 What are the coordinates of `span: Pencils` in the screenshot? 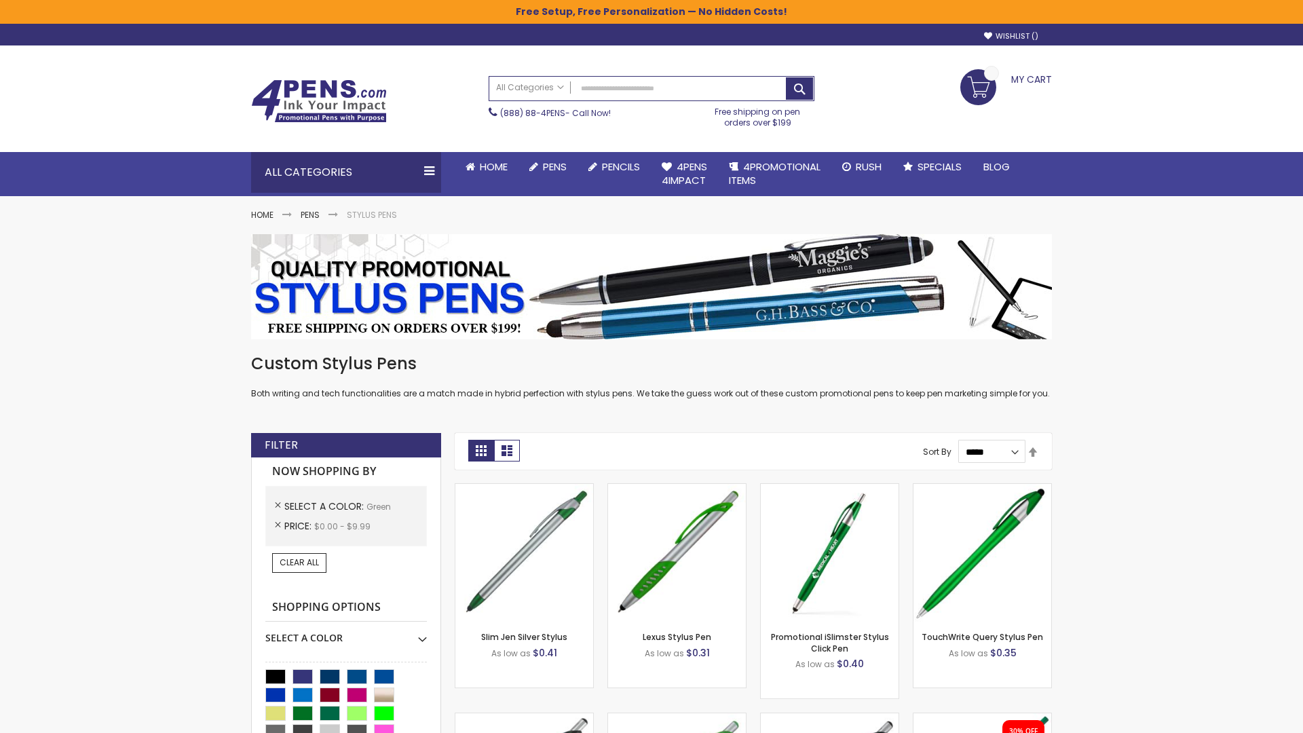 It's located at (621, 166).